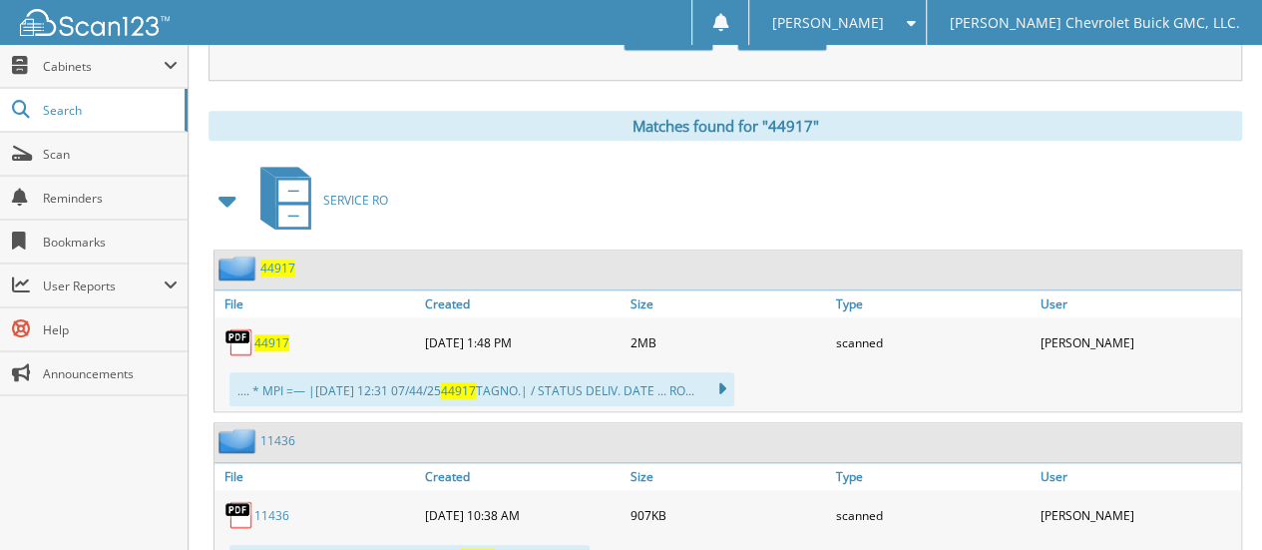 This screenshot has width=1262, height=550. Describe the element at coordinates (110, 154) in the screenshot. I see `span: Scan` at that location.